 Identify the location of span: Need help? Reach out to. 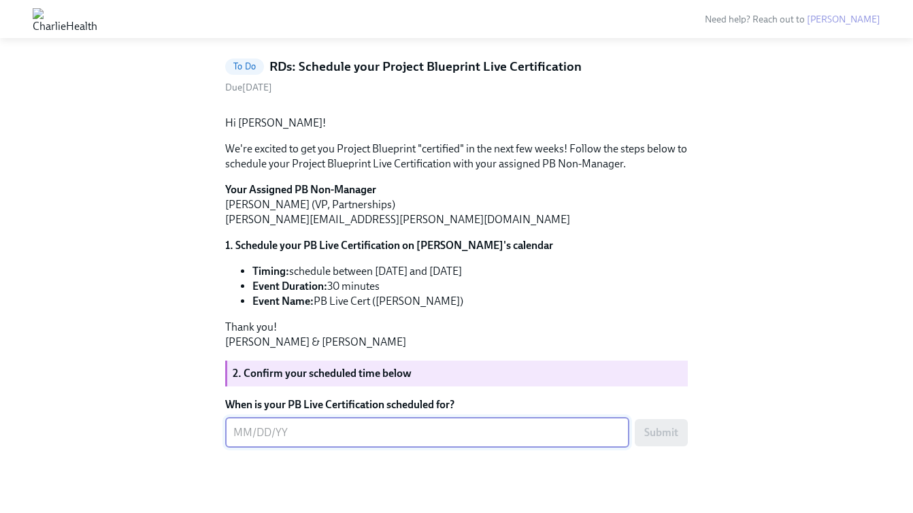
(793, 19).